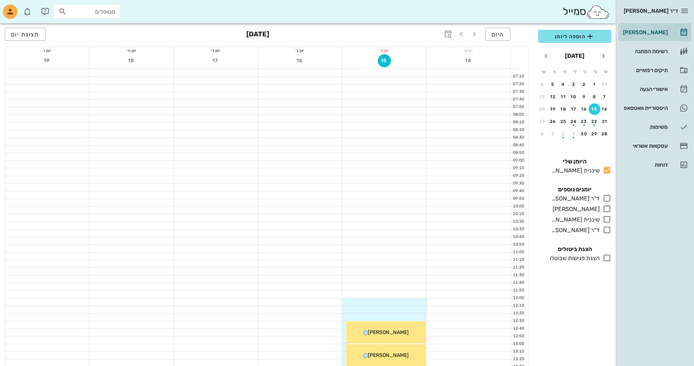  I want to click on div: 2, so click(584, 85).